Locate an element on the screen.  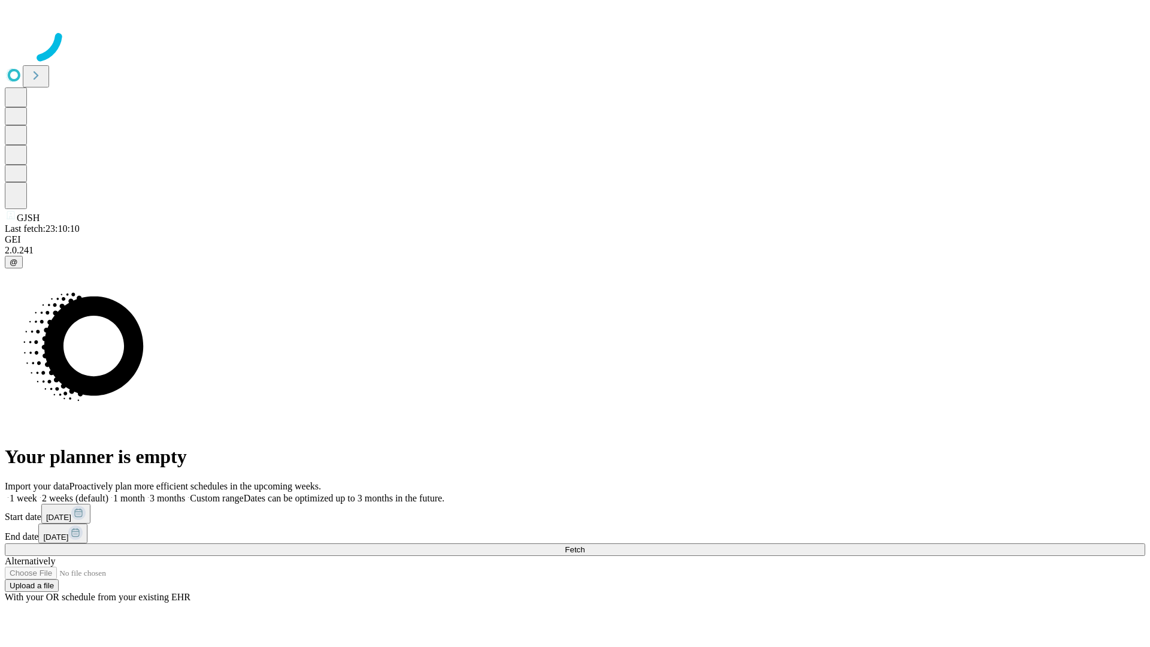
span: Import your data is located at coordinates (37, 486).